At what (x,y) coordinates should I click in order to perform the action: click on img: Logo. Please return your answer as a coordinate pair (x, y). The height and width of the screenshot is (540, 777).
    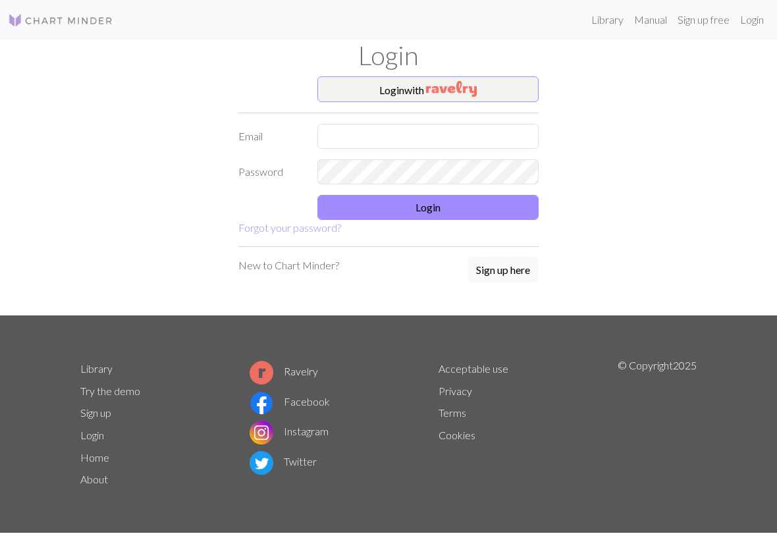
    Looking at the image, I should click on (61, 20).